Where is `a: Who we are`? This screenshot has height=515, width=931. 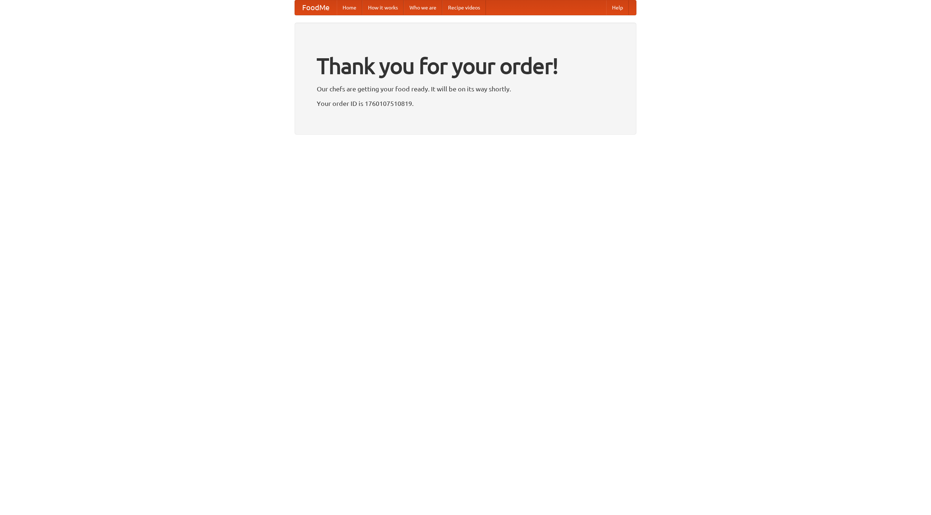
a: Who we are is located at coordinates (423, 8).